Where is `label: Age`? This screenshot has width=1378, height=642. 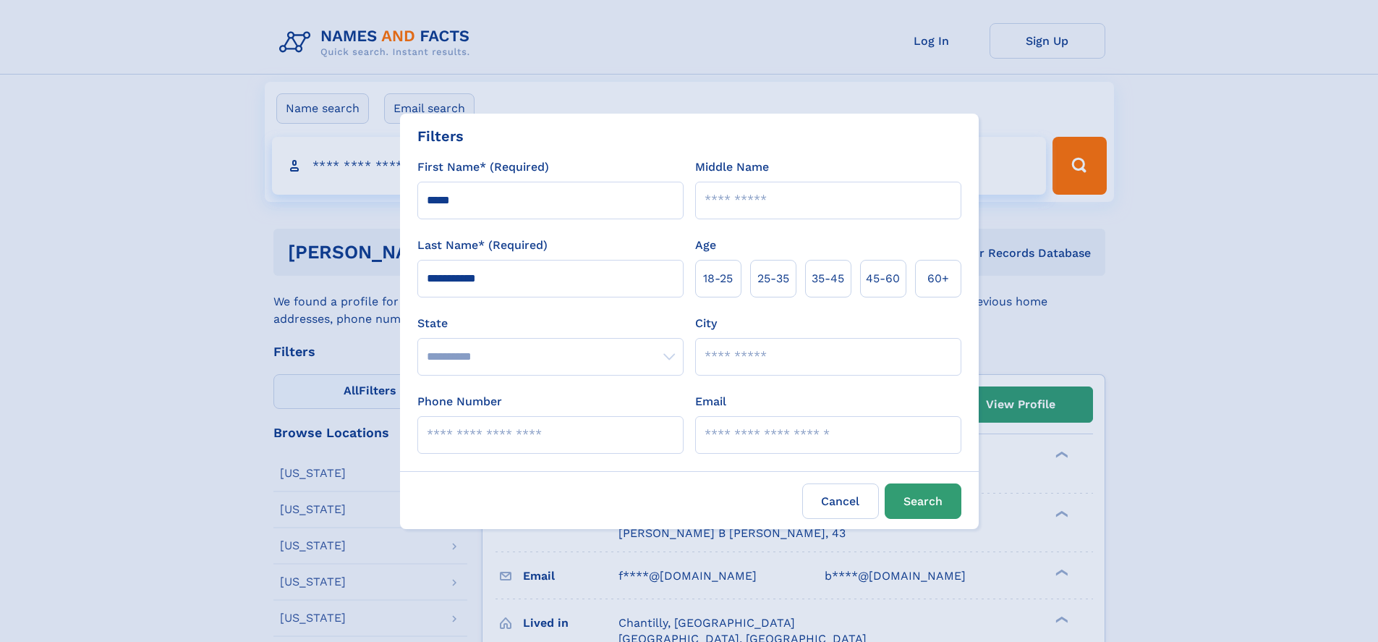
label: Age is located at coordinates (705, 245).